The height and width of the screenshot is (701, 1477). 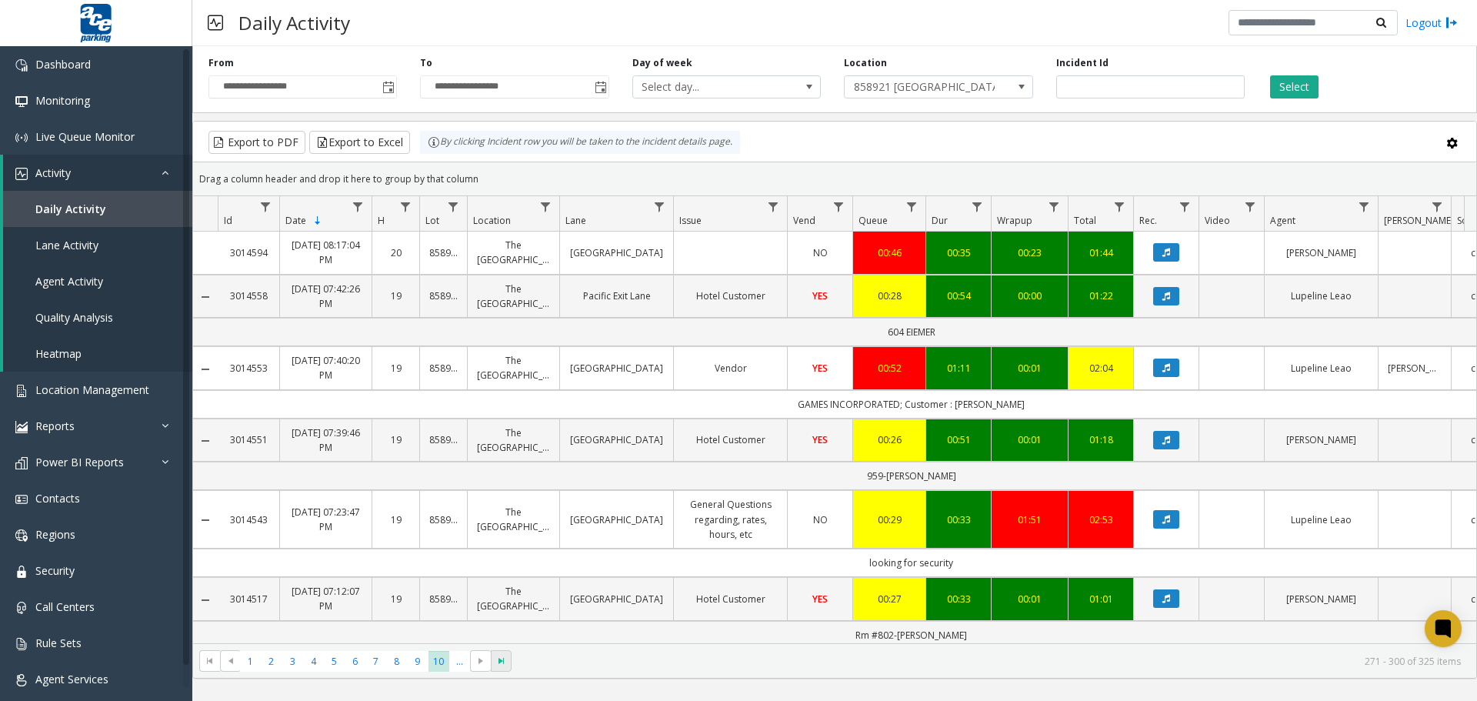 I want to click on img: infoIcon.svg, so click(x=434, y=142).